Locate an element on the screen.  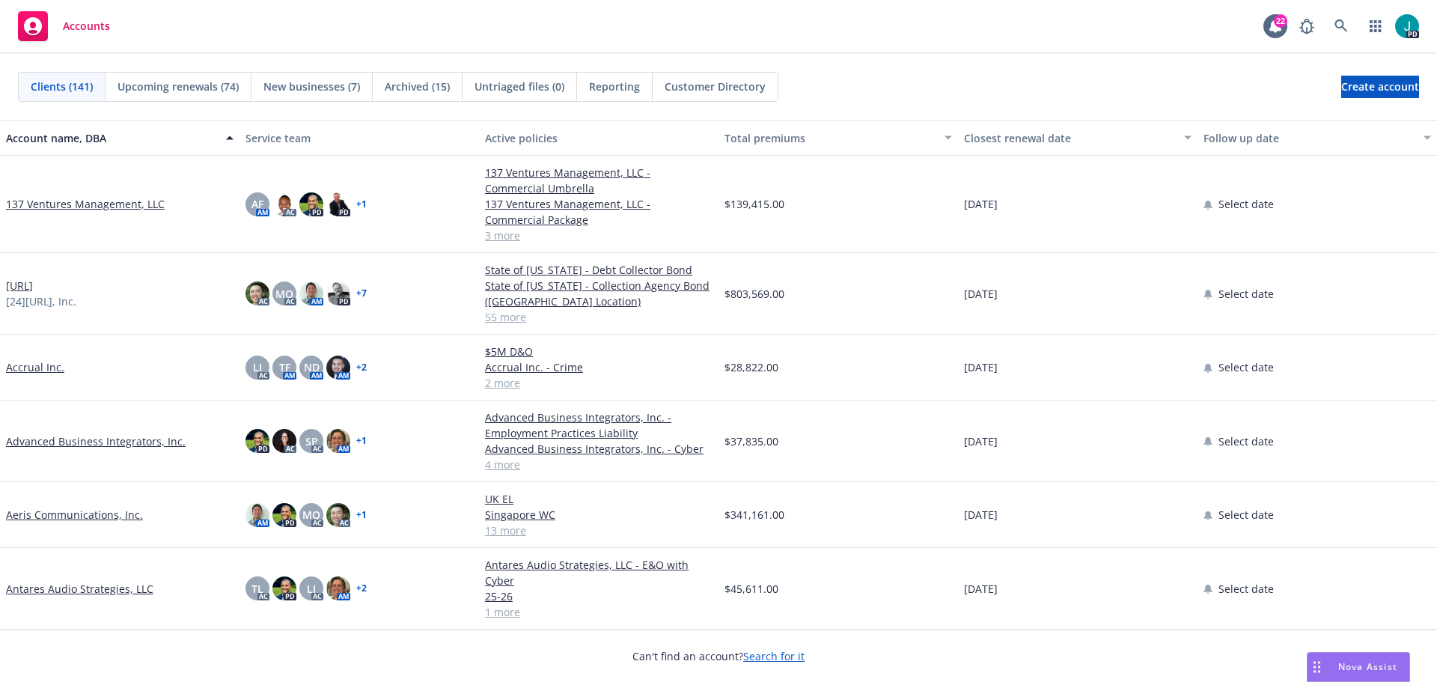
span: ND is located at coordinates (311, 367).